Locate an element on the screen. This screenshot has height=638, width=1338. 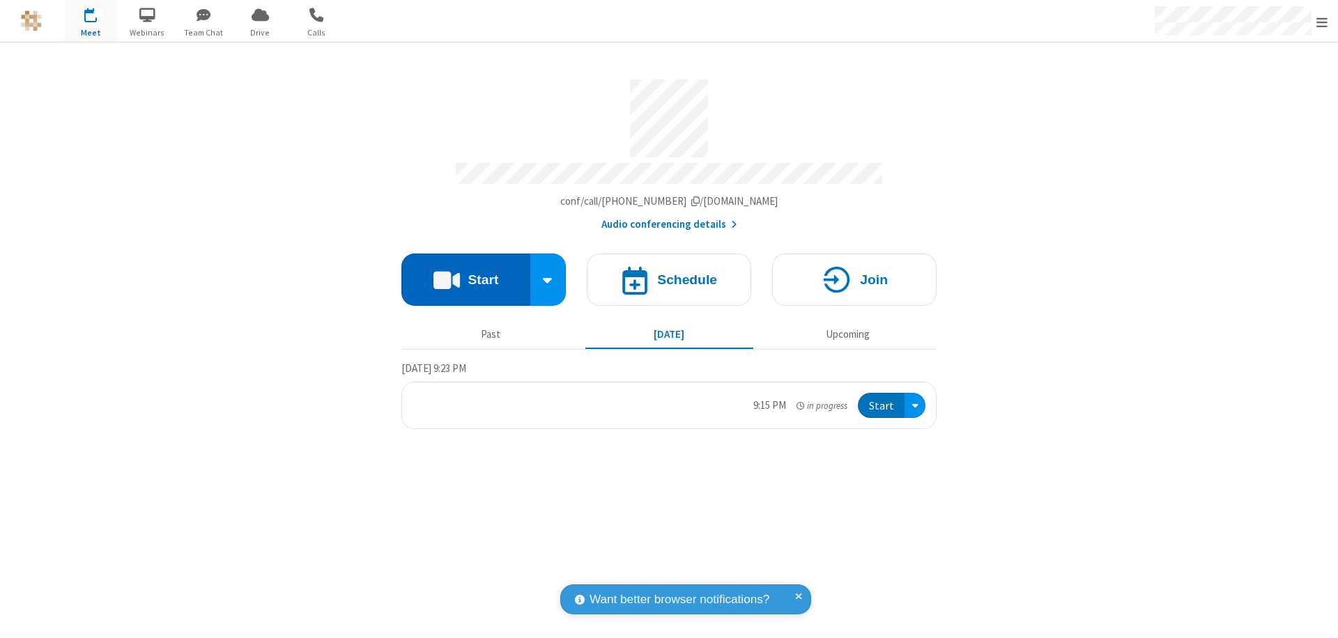
button: Past is located at coordinates (490, 334).